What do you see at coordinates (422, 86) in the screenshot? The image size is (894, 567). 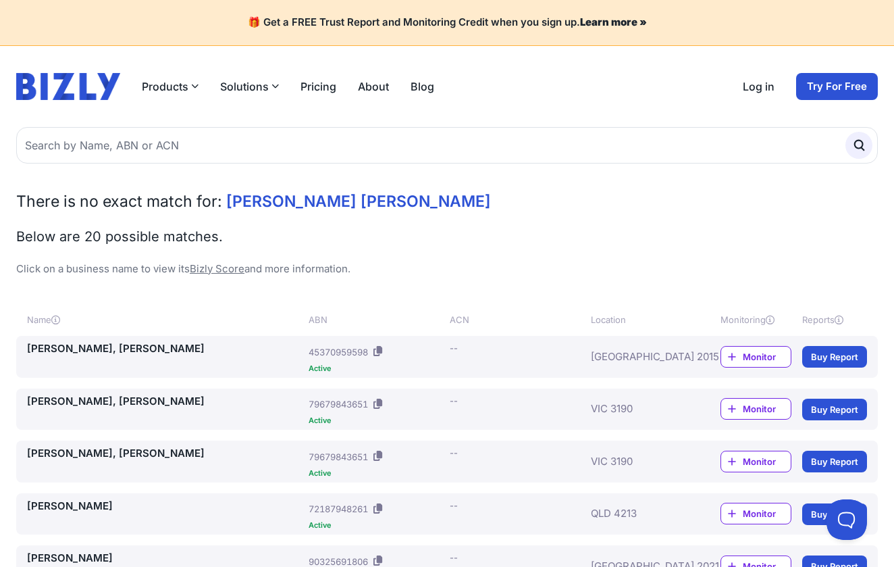 I see `a: Blog` at bounding box center [422, 86].